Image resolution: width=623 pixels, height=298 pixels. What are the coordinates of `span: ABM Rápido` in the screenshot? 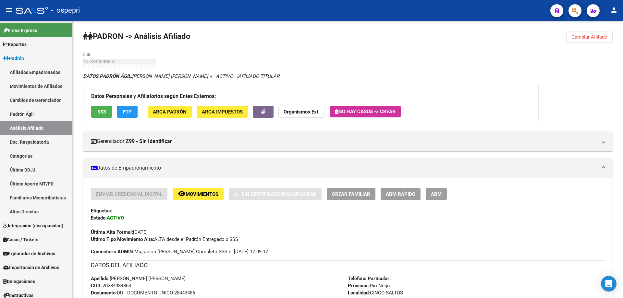 It's located at (400, 194).